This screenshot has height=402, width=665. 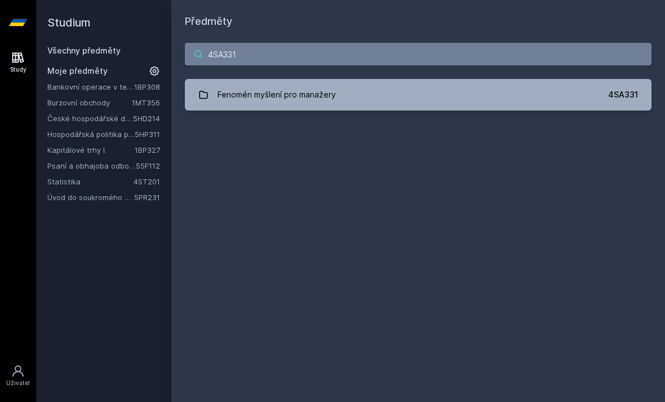 What do you see at coordinates (418, 95) in the screenshot?
I see `a: Fenomén myšlení pro manažery 4SA331` at bounding box center [418, 95].